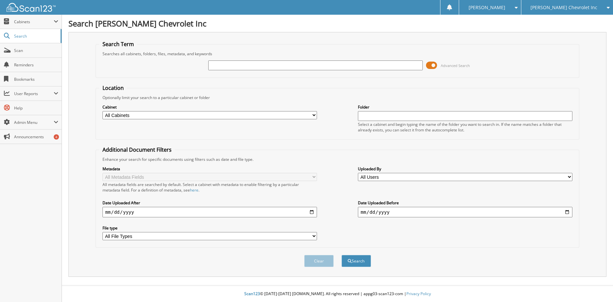 The width and height of the screenshot is (613, 302). I want to click on span: Help, so click(36, 108).